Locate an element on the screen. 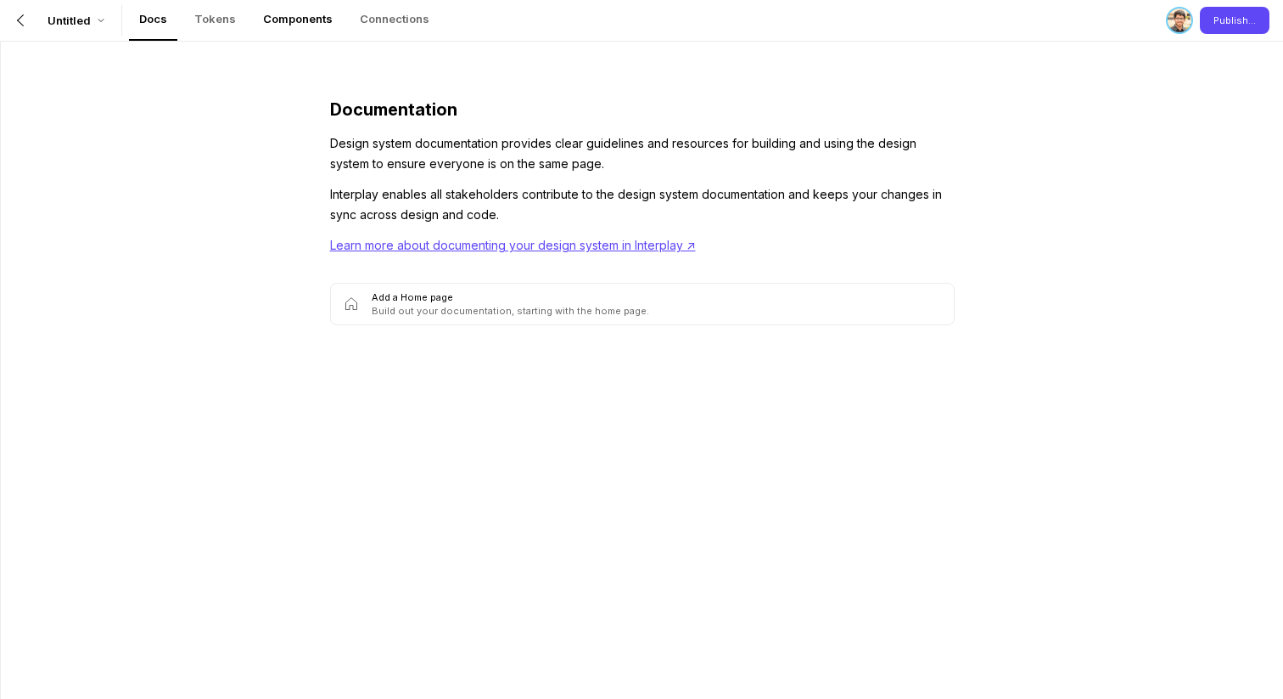 The image size is (1283, 699). p: Documentation is located at coordinates (643, 110).